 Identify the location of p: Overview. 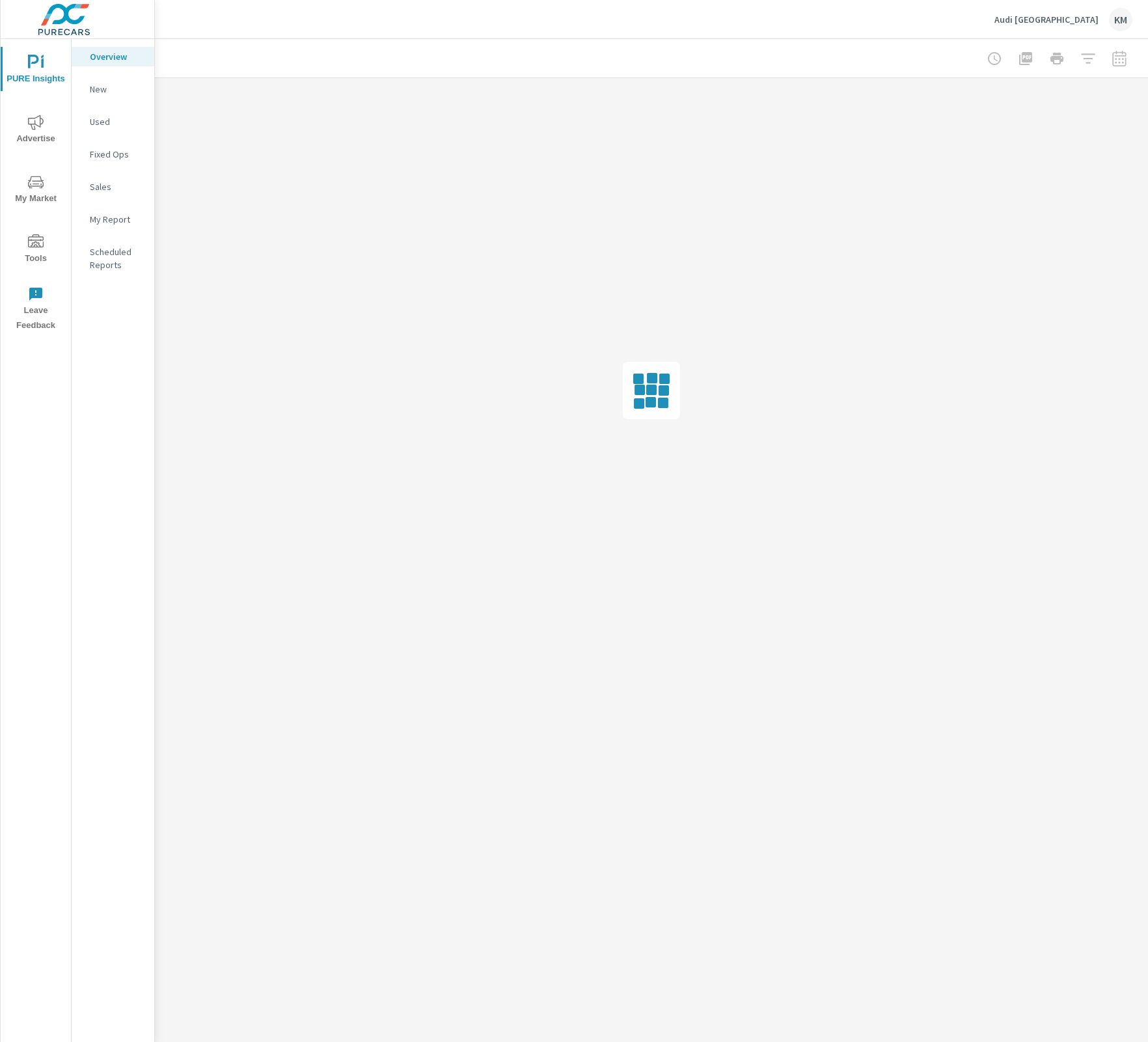
(116, 56).